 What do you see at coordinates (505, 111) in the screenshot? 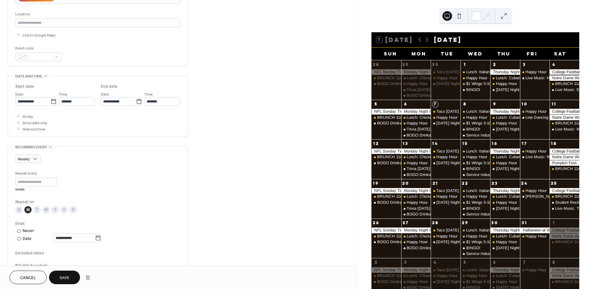
I see `div: Thursday Night Football` at bounding box center [505, 111].